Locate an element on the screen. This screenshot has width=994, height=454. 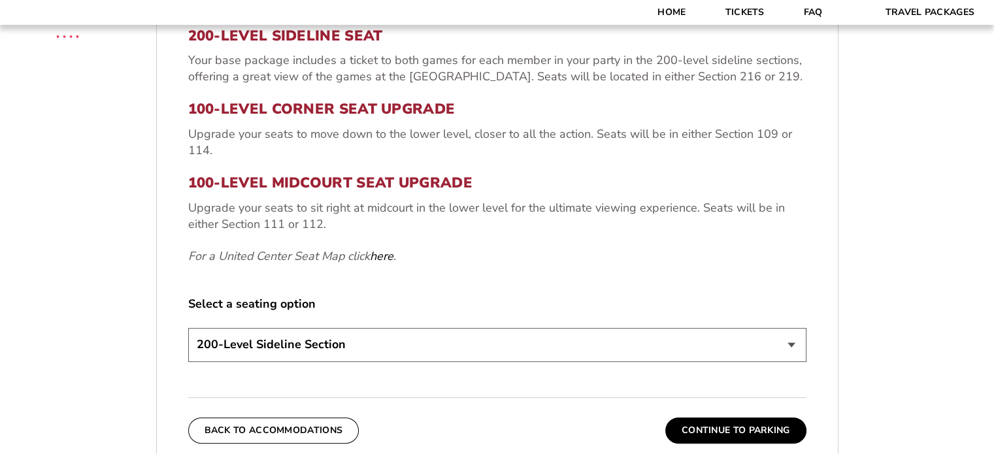
p: Upgrade your seats to sit right at midcourt in the lower level for the ultimate viewing experienc... is located at coordinates (497, 216).